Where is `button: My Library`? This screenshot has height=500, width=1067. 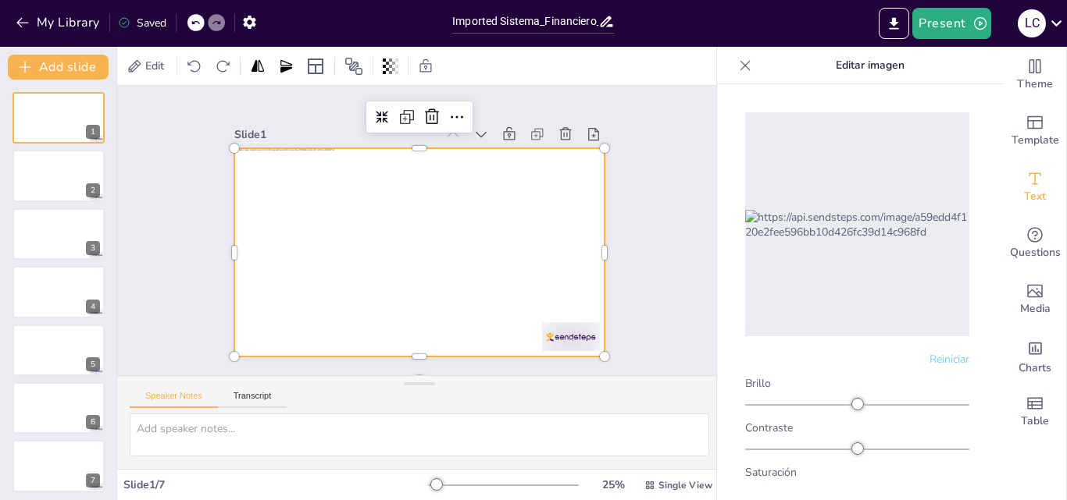
button: My Library is located at coordinates (59, 23).